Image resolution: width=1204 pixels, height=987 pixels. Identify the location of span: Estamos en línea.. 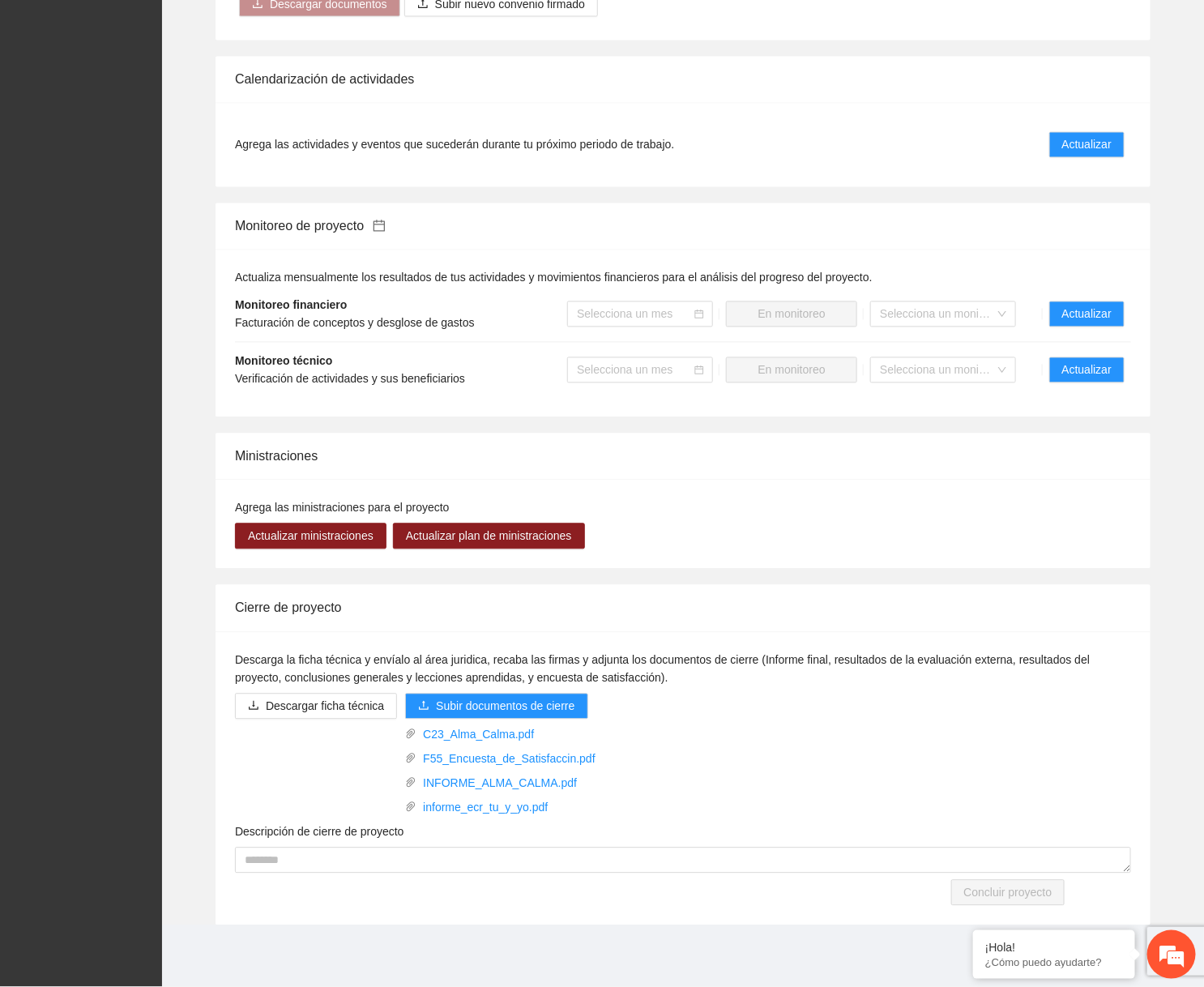
(159, 298).